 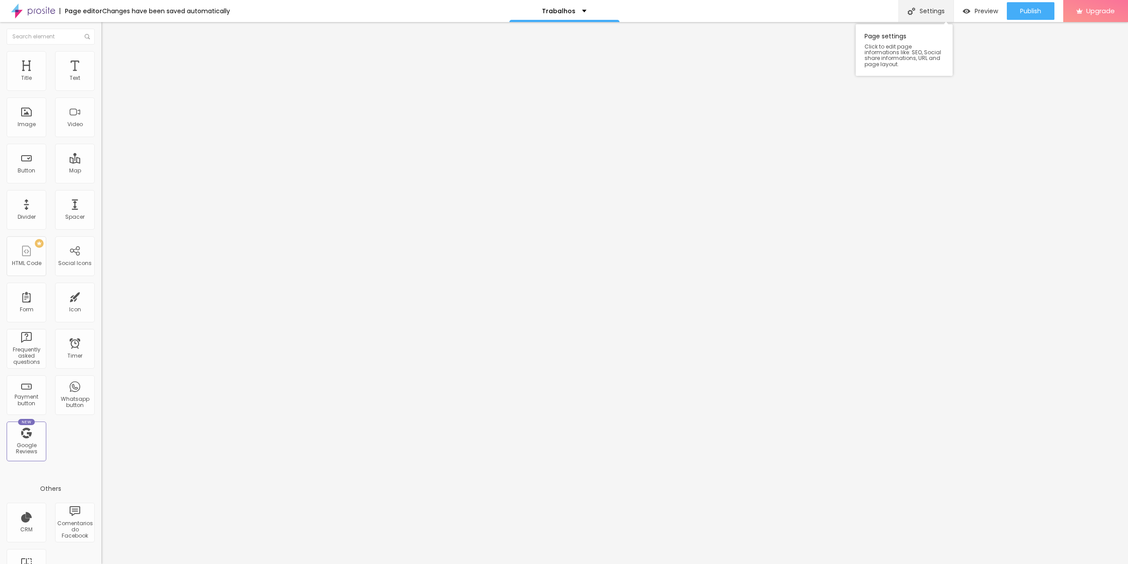 I want to click on div: Page editor, so click(x=81, y=11).